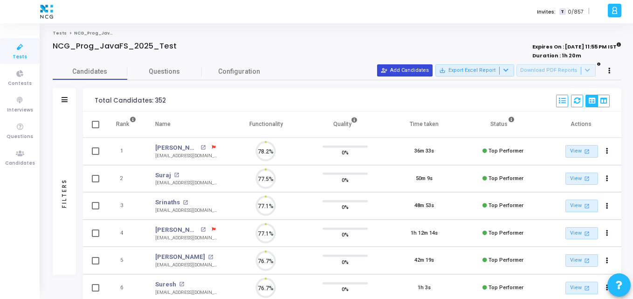 The image size is (633, 299). I want to click on td: 2, so click(126, 178).